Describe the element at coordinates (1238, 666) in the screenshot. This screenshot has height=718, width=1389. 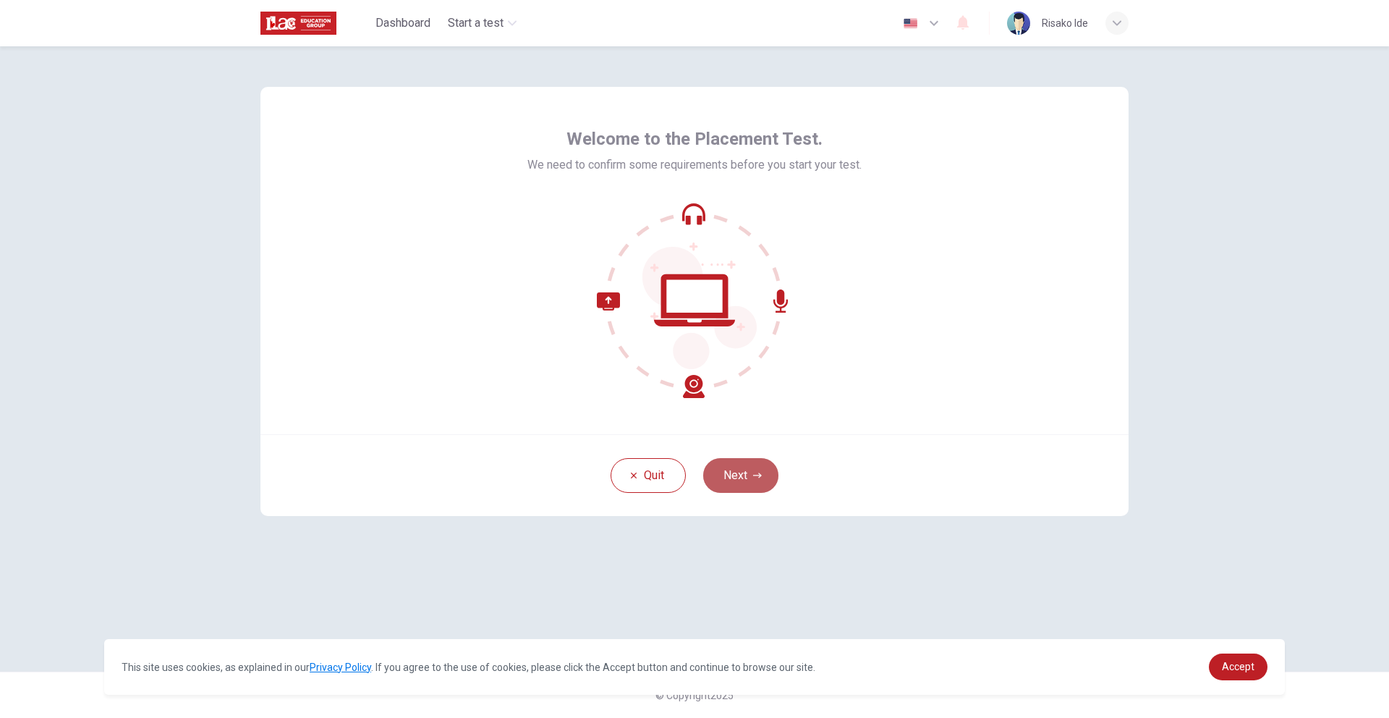
I see `a: dismiss cookie message` at that location.